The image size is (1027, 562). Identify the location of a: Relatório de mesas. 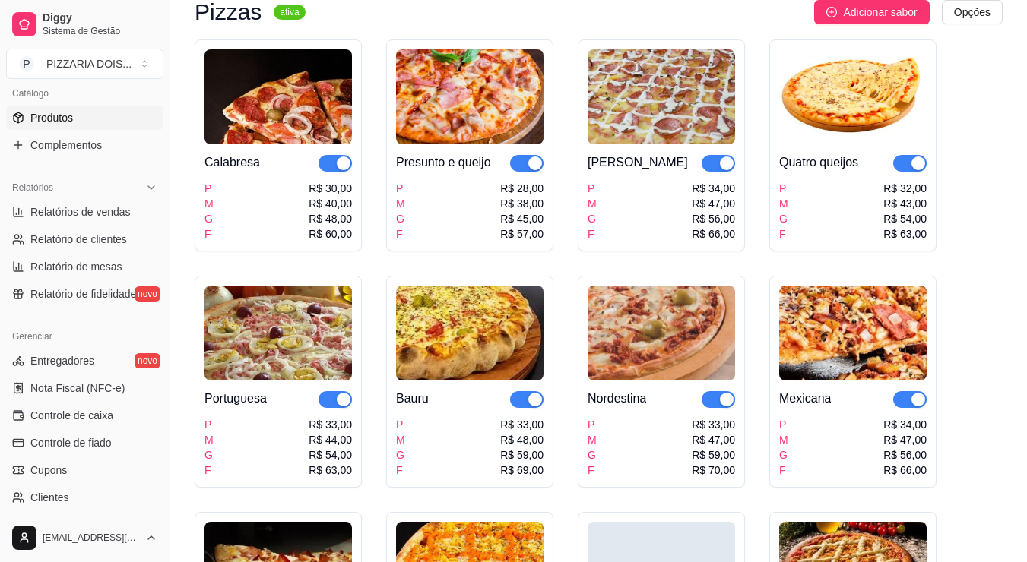
(84, 267).